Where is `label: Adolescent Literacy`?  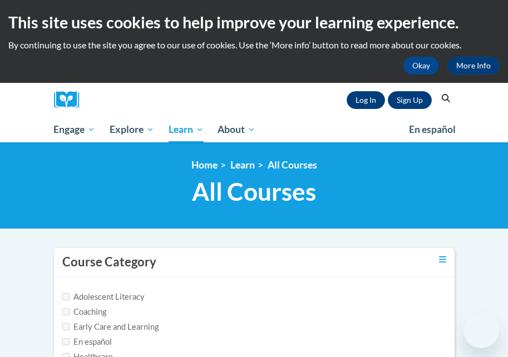
label: Adolescent Literacy is located at coordinates (103, 297).